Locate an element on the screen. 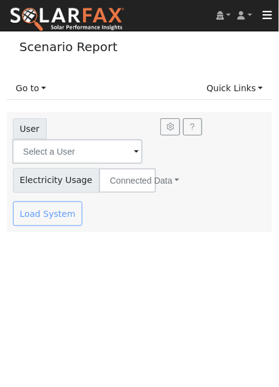  a: Go to is located at coordinates (31, 88).